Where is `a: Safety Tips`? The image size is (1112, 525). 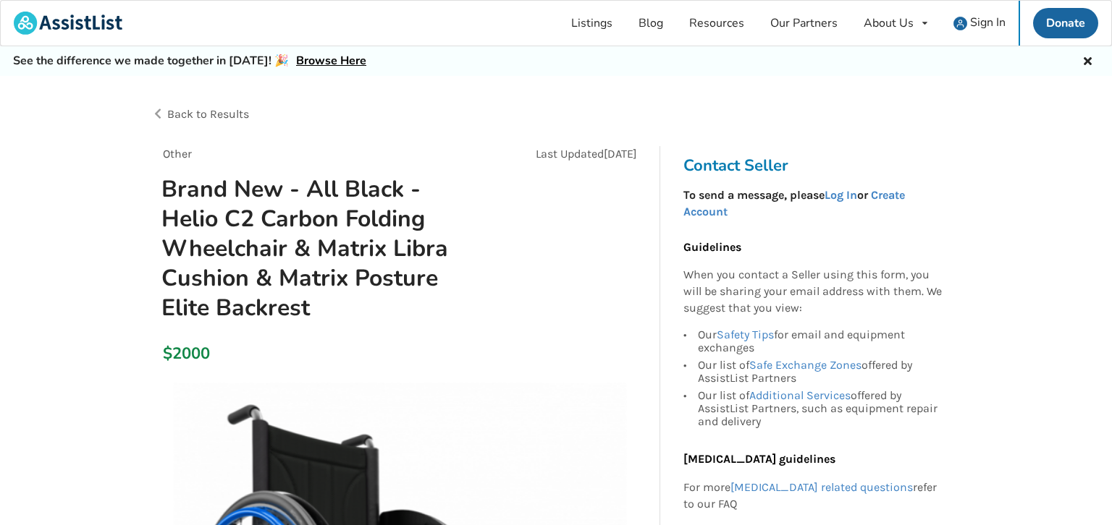 a: Safety Tips is located at coordinates (745, 334).